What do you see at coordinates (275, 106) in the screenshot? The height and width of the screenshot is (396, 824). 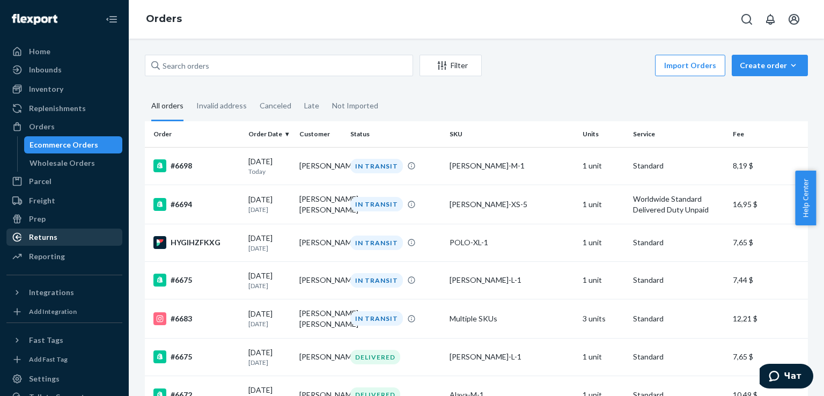 I see `div: Canceled` at bounding box center [275, 106].